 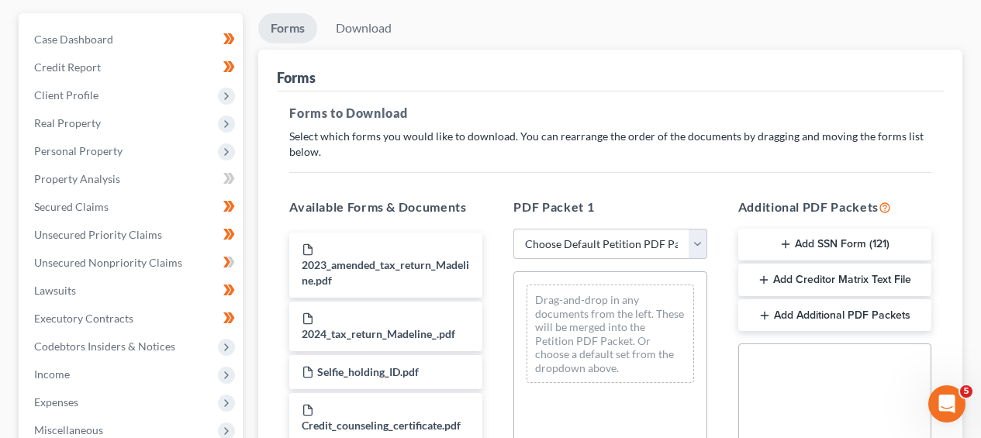 What do you see at coordinates (834, 280) in the screenshot?
I see `button: Add Creditor Matrix Text File` at bounding box center [834, 280].